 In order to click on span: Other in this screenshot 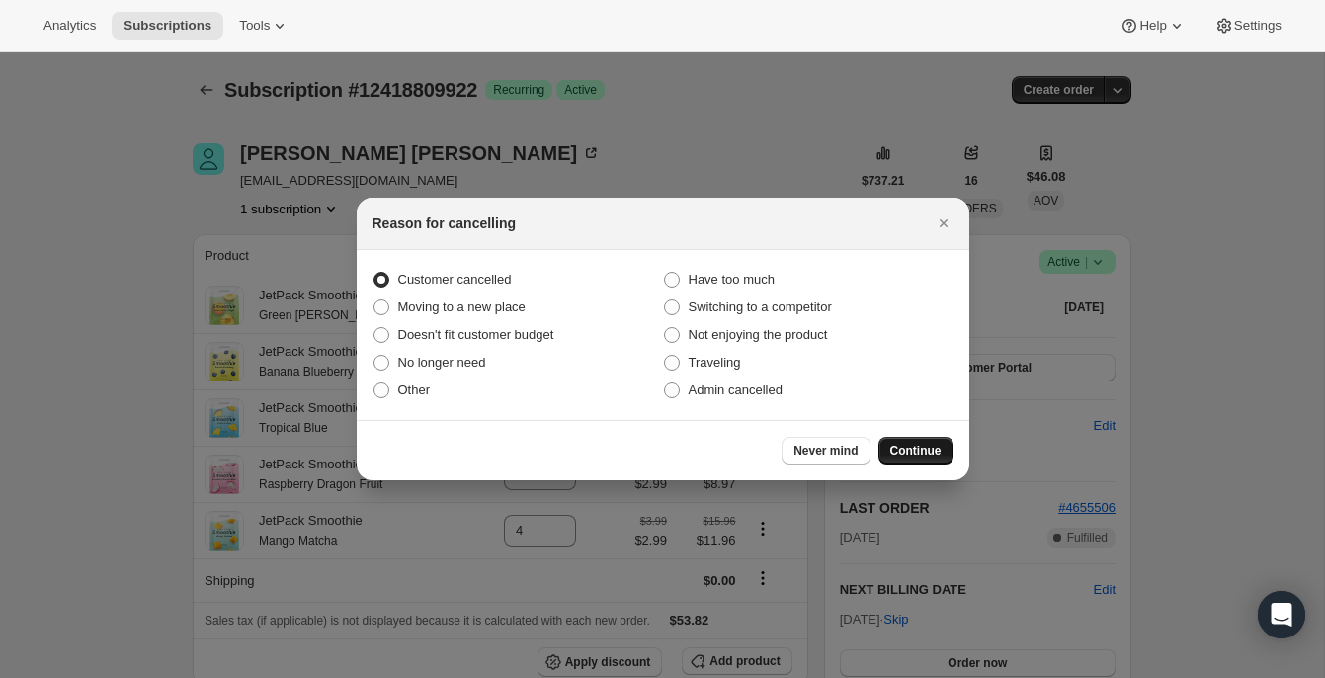, I will do `click(414, 389)`.